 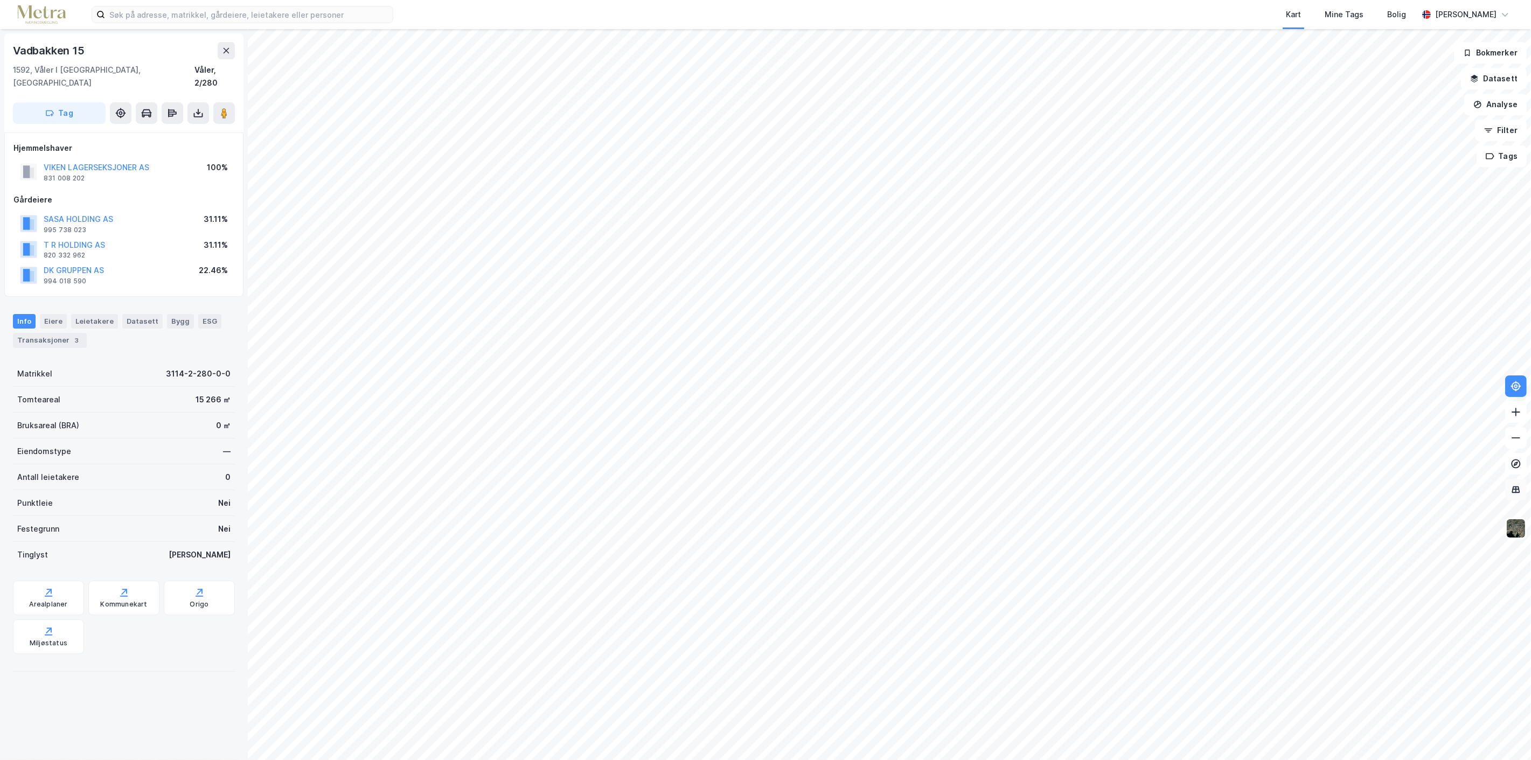 I want to click on div: 3114-2-280-0-0, so click(x=198, y=374).